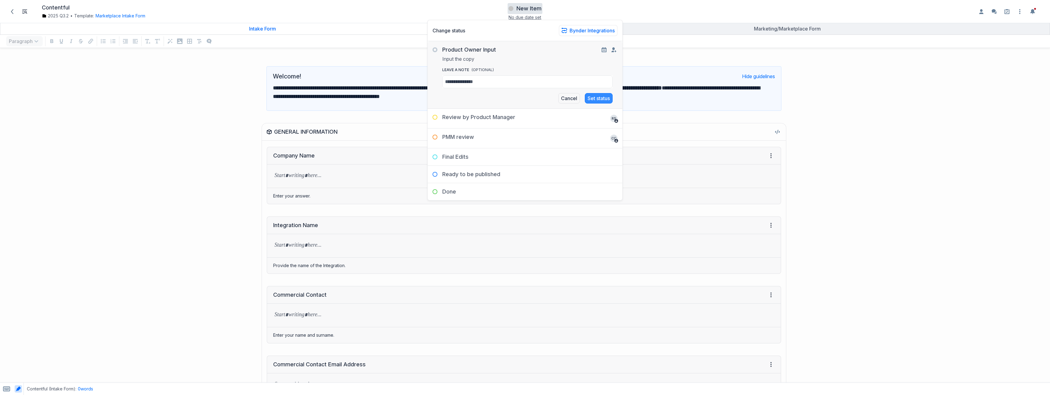  What do you see at coordinates (464, 174) in the screenshot?
I see `div: Ready to be published` at bounding box center [464, 174].